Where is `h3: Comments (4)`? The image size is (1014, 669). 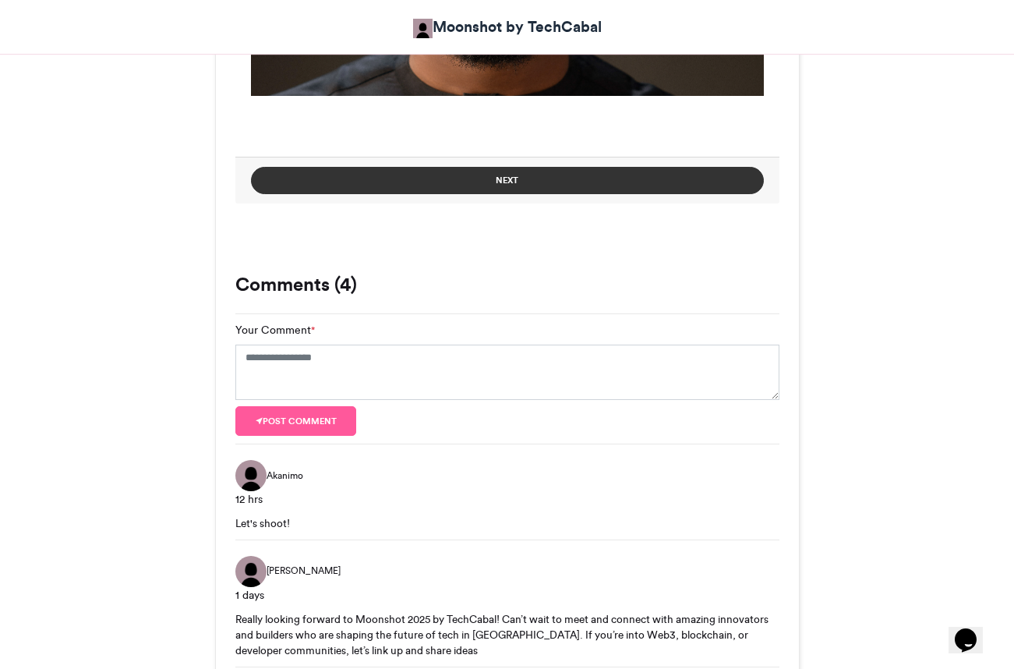 h3: Comments (4) is located at coordinates (508, 285).